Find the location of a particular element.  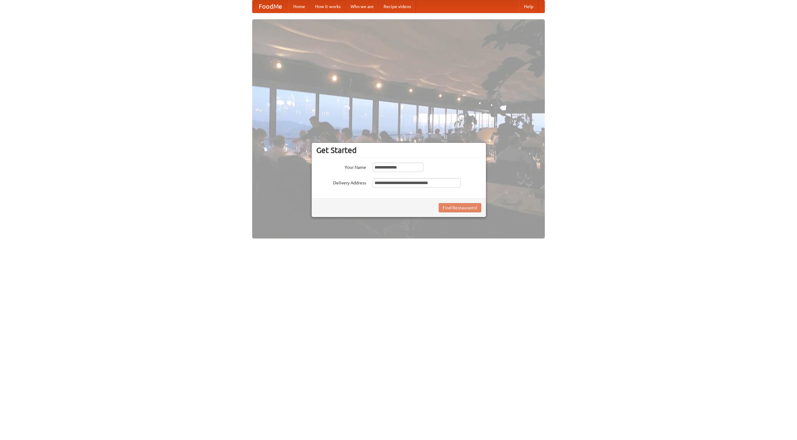

h3: Get Started is located at coordinates (399, 150).